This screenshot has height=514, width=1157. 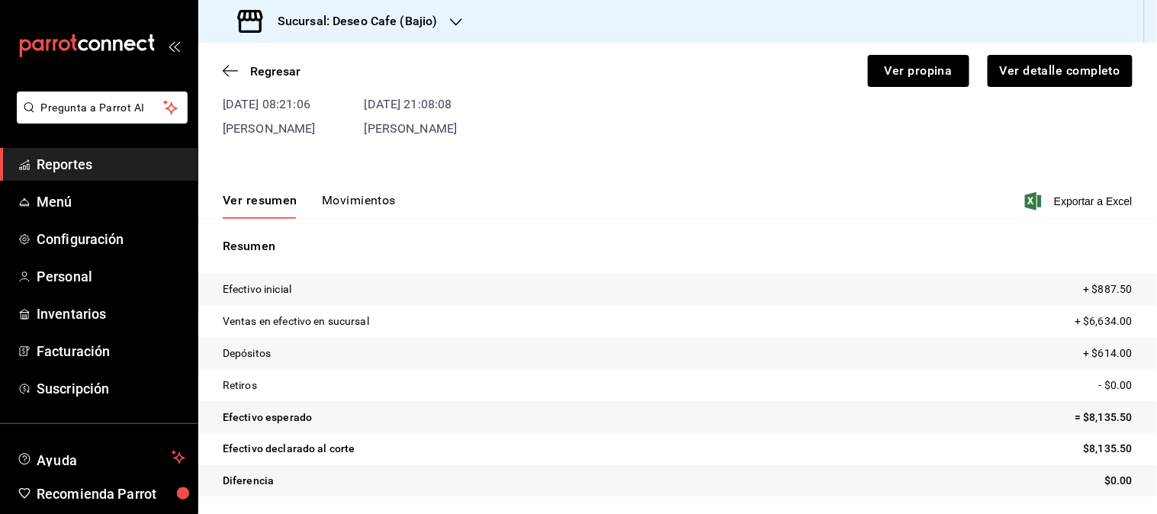 I want to click on p: + $887.50, so click(x=1109, y=289).